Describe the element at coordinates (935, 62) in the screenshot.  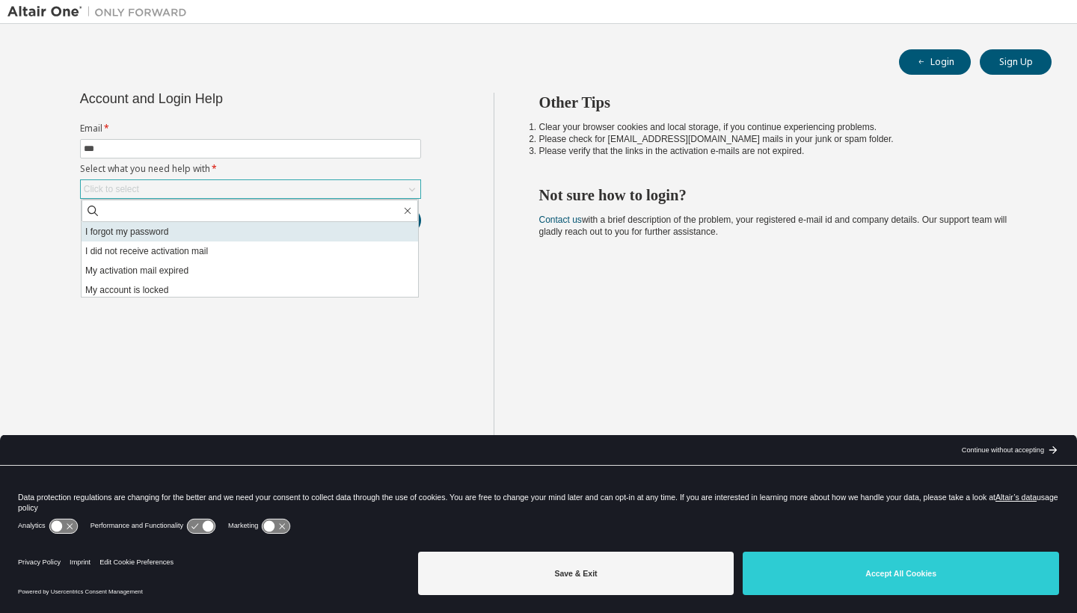
I see `button: Login` at that location.